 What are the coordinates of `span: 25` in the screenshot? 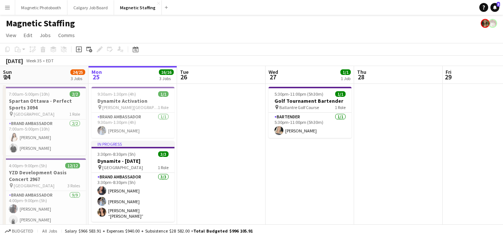 It's located at (96, 77).